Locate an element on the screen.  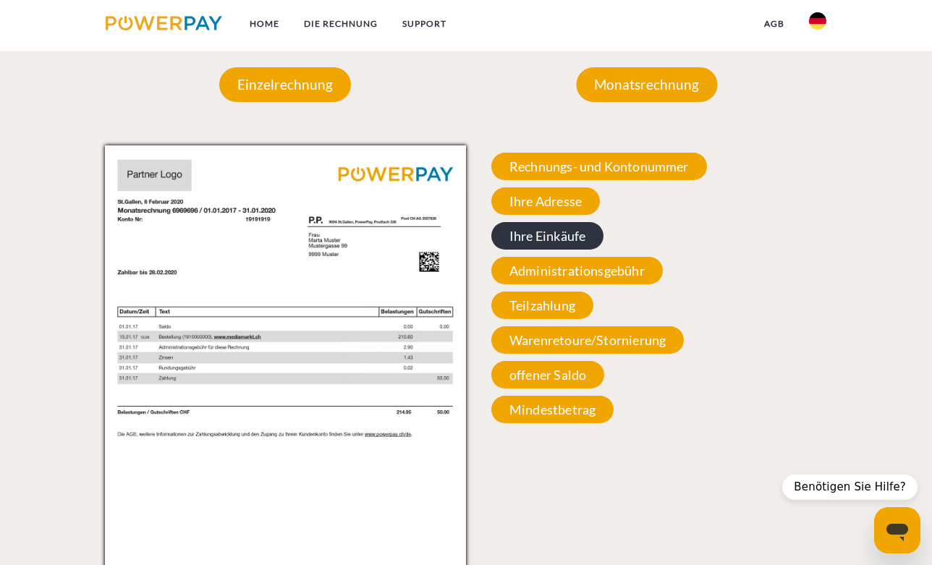
img: logo-powerpay.svg is located at coordinates (164, 23).